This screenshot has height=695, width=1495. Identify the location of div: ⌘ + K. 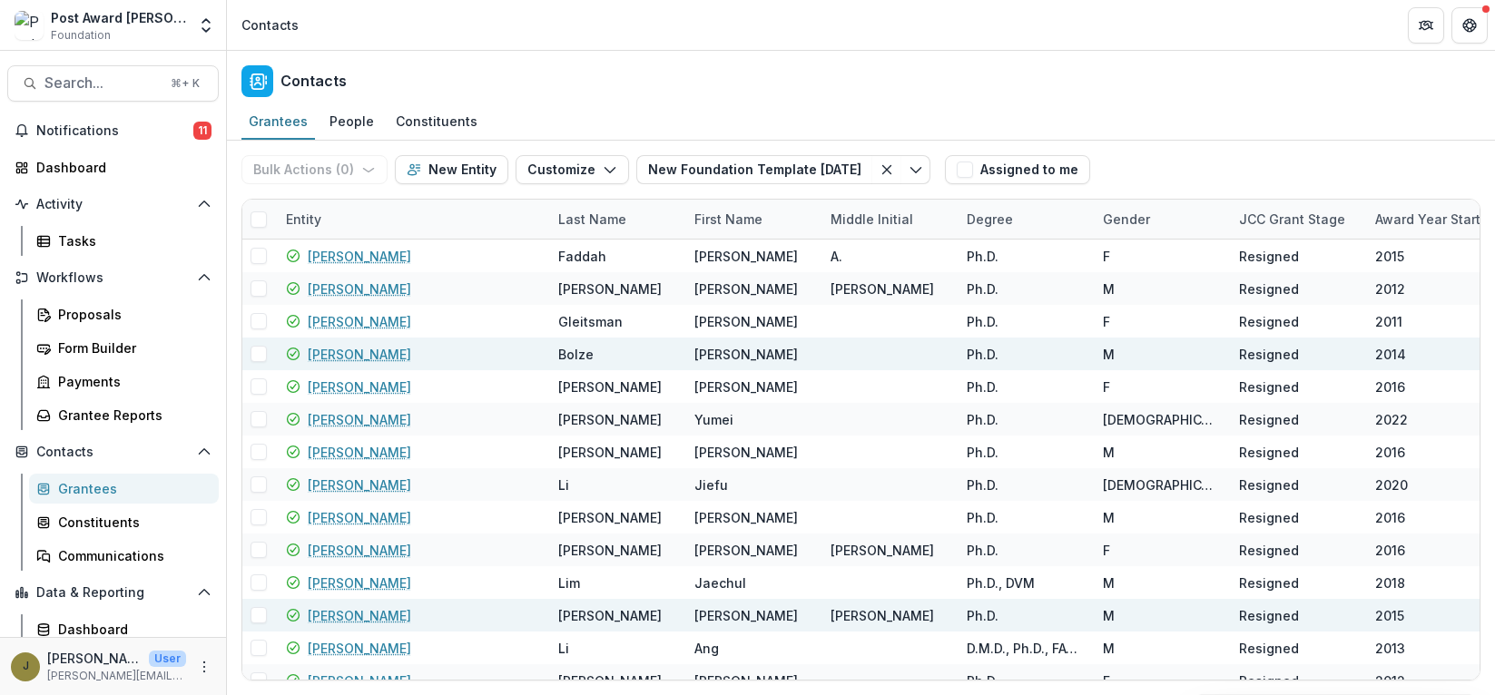
(185, 84).